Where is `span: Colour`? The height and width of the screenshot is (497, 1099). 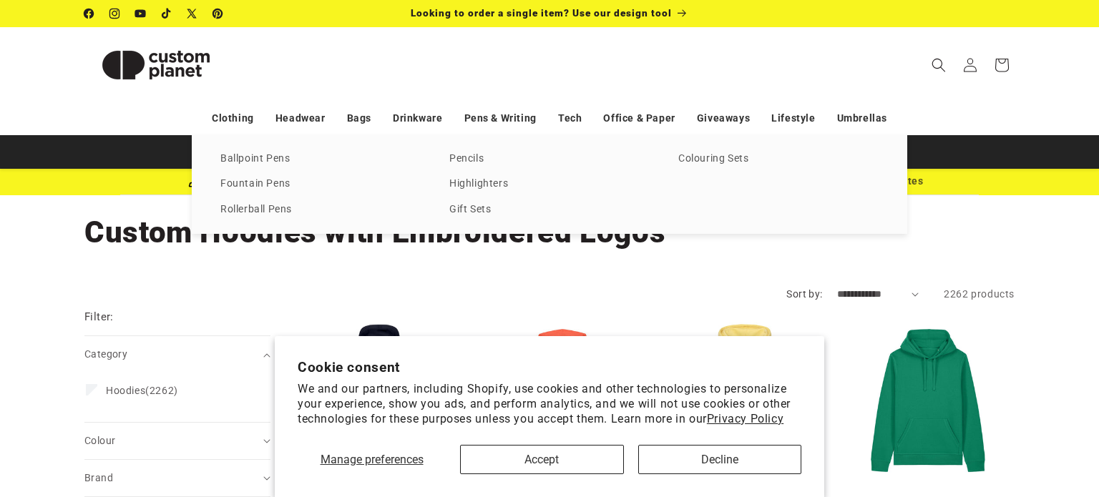
span: Colour is located at coordinates (99, 441).